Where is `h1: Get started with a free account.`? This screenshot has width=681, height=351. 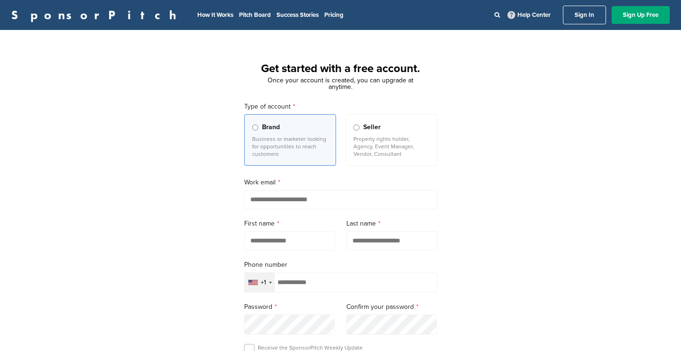 h1: Get started with a free account. is located at coordinates (341, 69).